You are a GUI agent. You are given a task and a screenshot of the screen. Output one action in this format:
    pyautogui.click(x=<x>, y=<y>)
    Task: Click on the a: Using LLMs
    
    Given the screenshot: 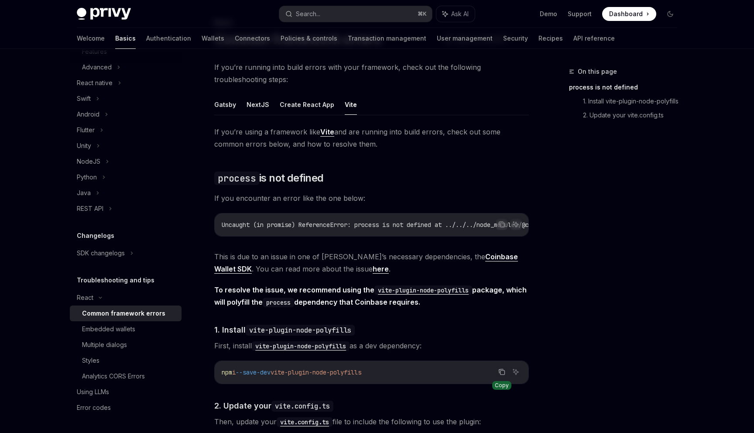 What is the action you would take?
    pyautogui.click(x=126, y=392)
    